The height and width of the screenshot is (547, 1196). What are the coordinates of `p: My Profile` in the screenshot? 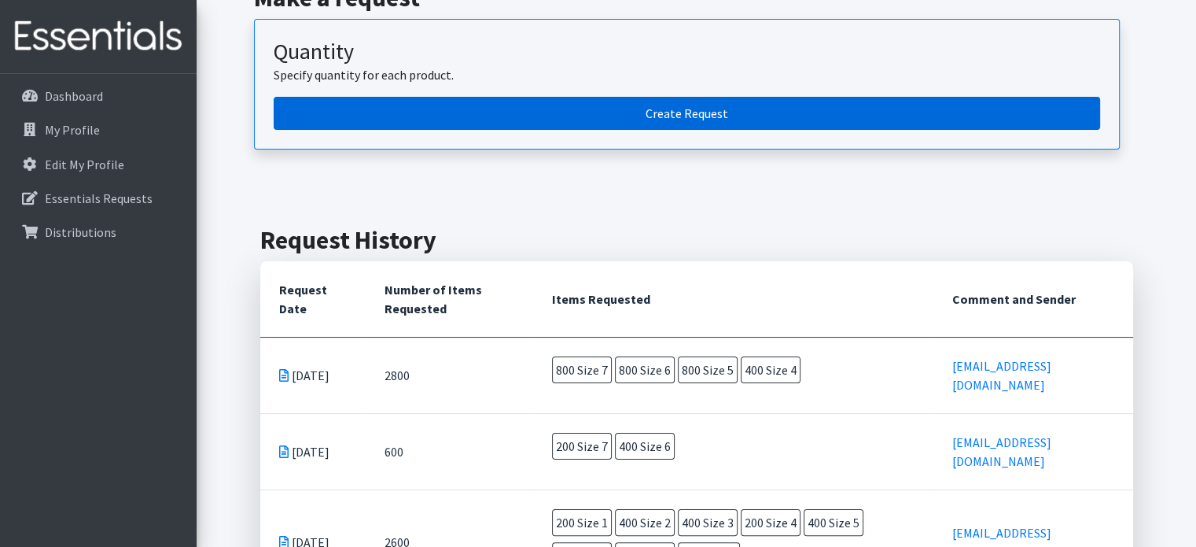 It's located at (72, 130).